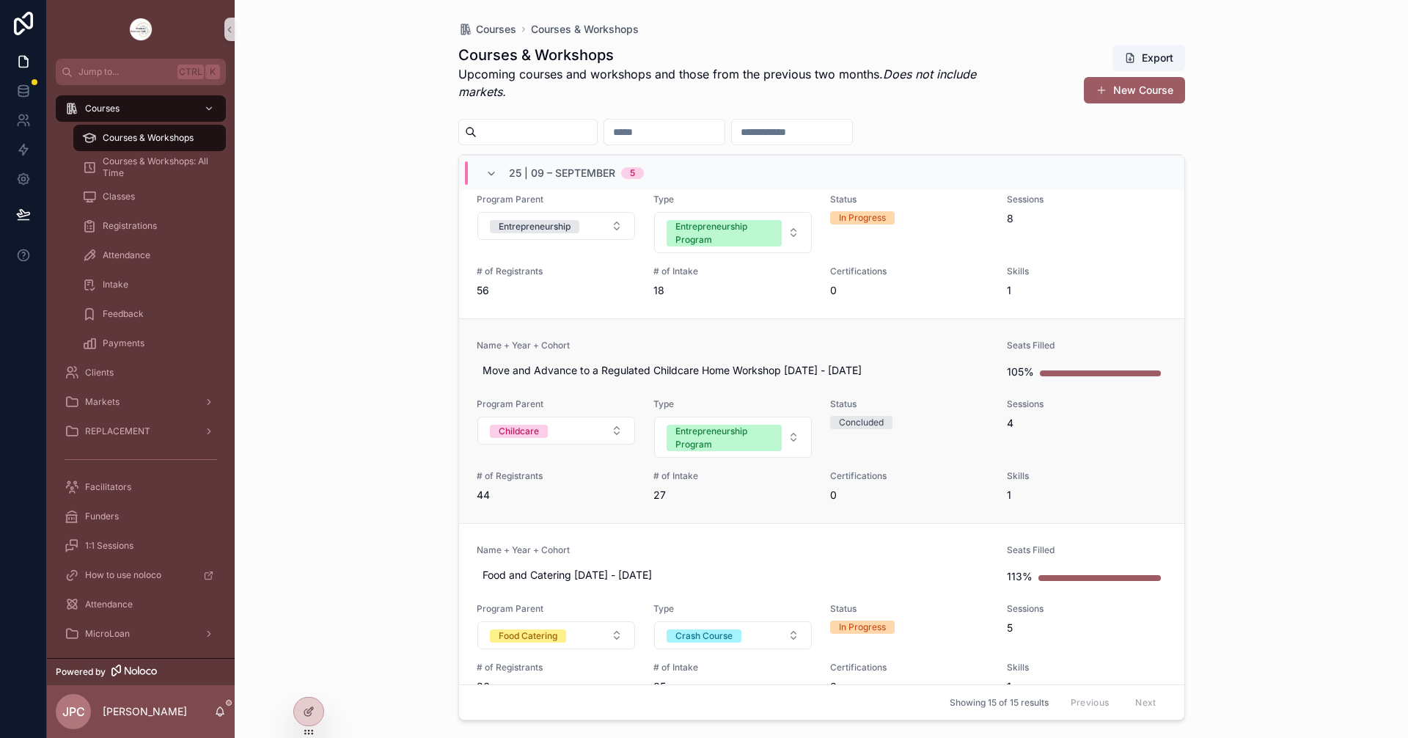 The height and width of the screenshot is (738, 1408). I want to click on span: 4, so click(1086, 423).